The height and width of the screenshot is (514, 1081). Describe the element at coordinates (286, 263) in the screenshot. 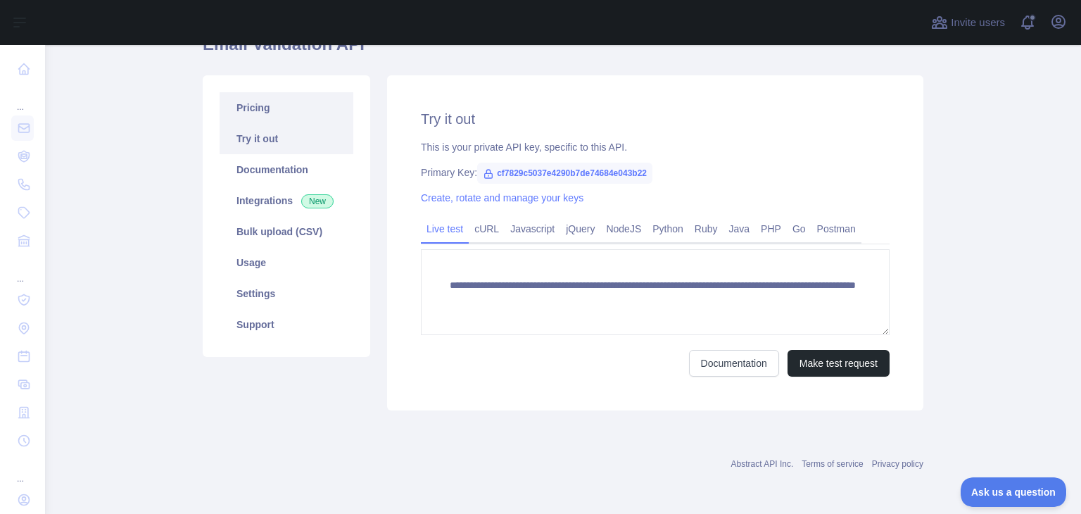

I see `a: Usage` at that location.